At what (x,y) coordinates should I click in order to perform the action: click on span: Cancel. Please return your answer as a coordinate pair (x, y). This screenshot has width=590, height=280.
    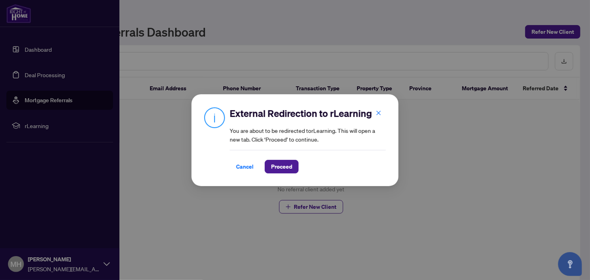
    Looking at the image, I should click on (245, 167).